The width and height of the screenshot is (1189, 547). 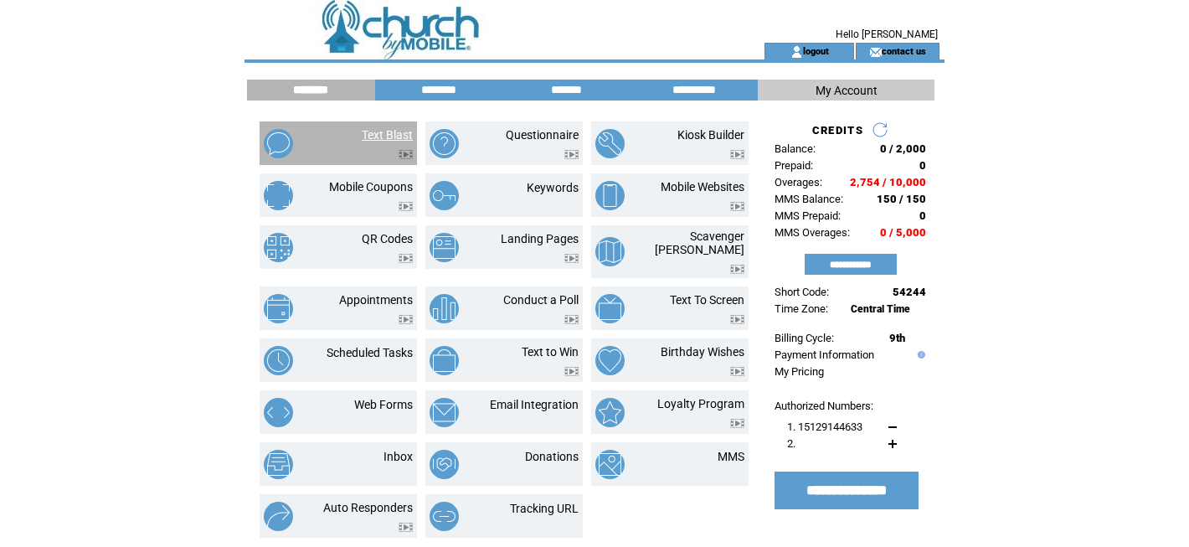 What do you see at coordinates (801, 308) in the screenshot?
I see `span: Time Zone:` at bounding box center [801, 308].